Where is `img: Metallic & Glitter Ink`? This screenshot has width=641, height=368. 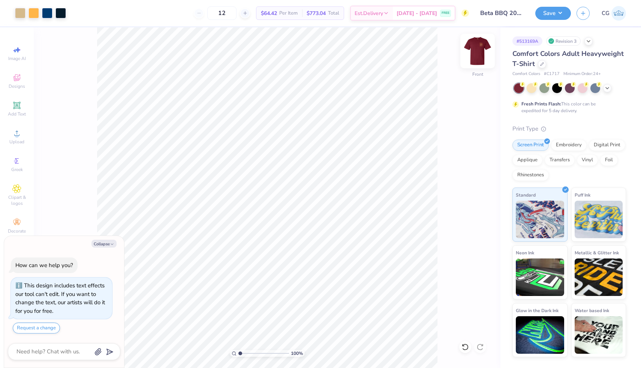
img: Metallic & Glitter Ink is located at coordinates (599, 277).